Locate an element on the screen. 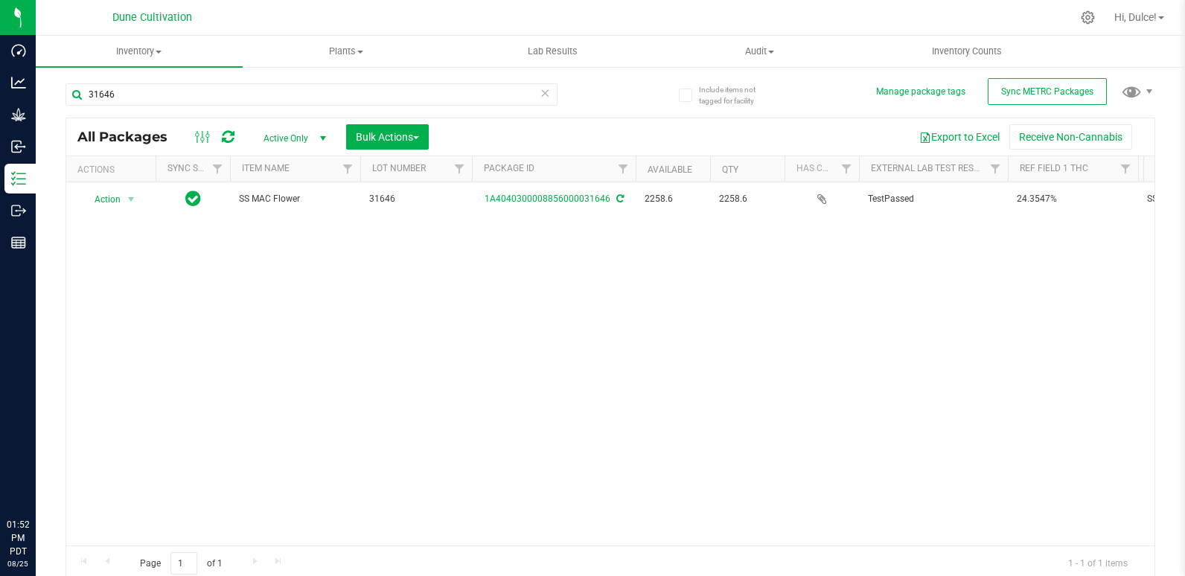 The height and width of the screenshot is (576, 1185). span: Hi, Dulce! is located at coordinates (1135, 17).